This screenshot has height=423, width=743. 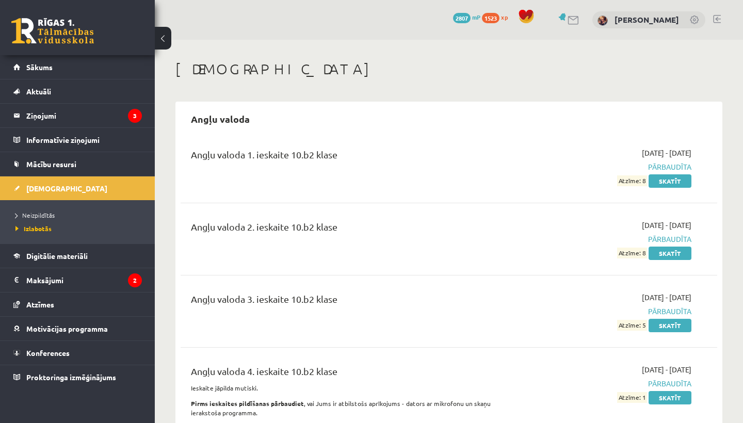 I want to click on span: Atzīmes, so click(x=40, y=304).